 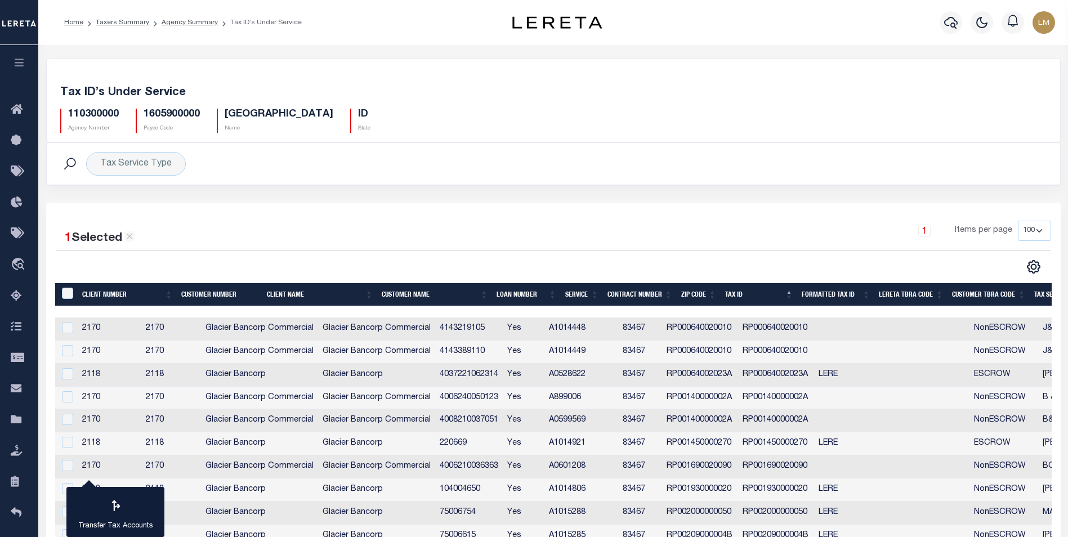 What do you see at coordinates (127, 294) in the screenshot?
I see `th: Client Number: activate to sort column ascending` at bounding box center [127, 294].